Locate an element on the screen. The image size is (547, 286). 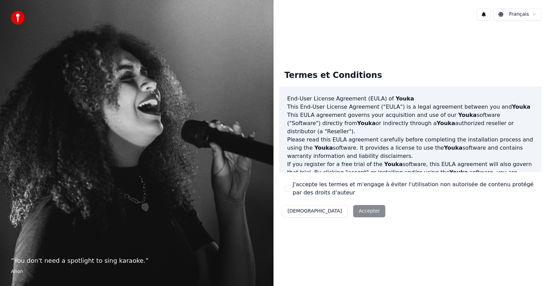
p: If you register for a free trial of the software, this EULA agreement will also govern that trial... is located at coordinates (410, 177).